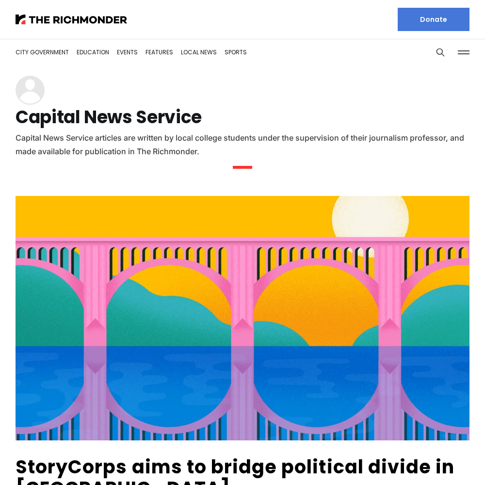  What do you see at coordinates (42, 52) in the screenshot?
I see `a: City Government` at bounding box center [42, 52].